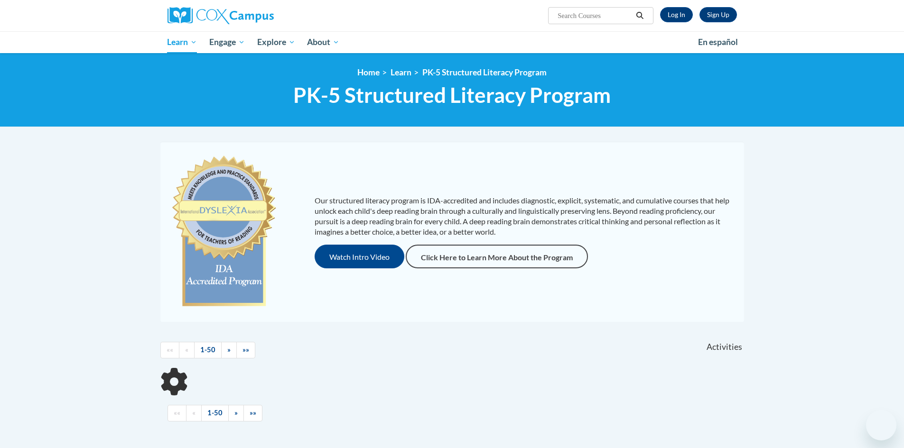  I want to click on a: Home, so click(368, 72).